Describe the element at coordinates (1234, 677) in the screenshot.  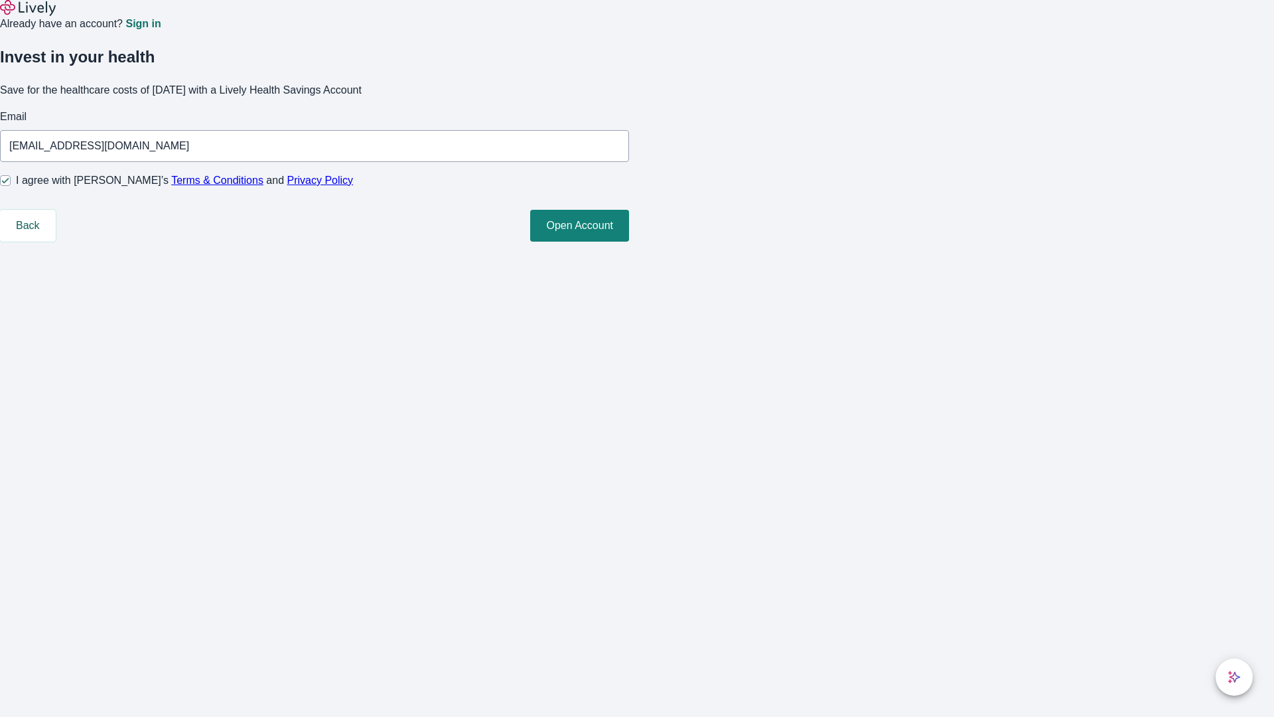
I see `svg: Lively AI Assistant` at that location.